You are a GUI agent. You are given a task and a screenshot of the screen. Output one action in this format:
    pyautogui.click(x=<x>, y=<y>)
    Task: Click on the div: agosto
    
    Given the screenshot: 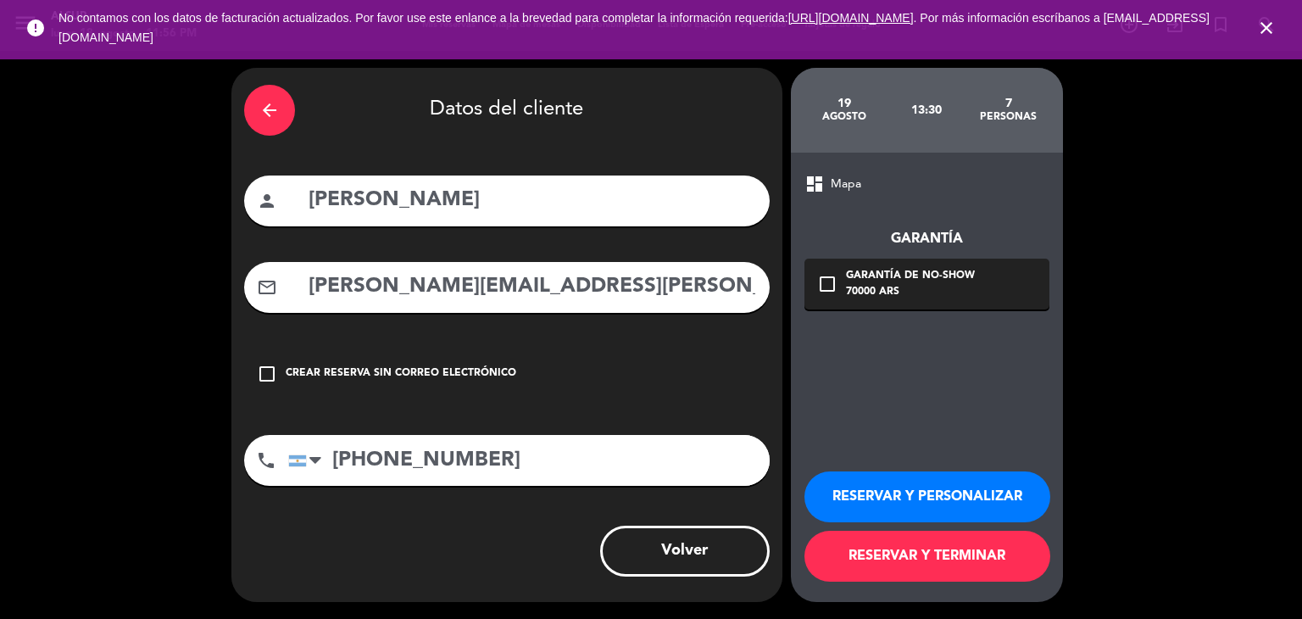 What is the action you would take?
    pyautogui.click(x=844, y=117)
    